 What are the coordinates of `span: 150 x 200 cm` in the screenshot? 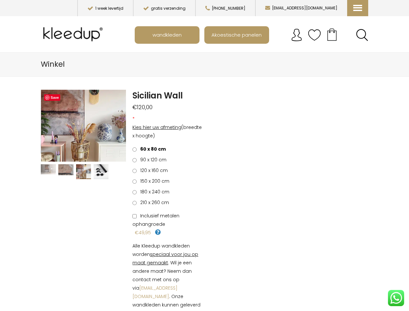 It's located at (153, 181).